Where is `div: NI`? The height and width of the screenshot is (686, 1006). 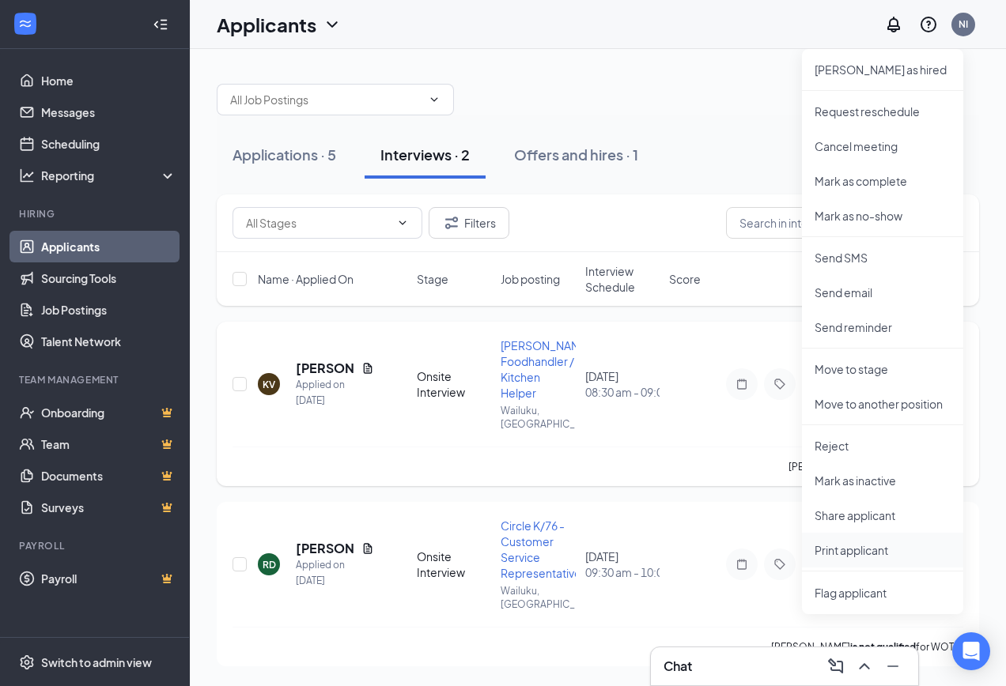 div: NI is located at coordinates (963, 24).